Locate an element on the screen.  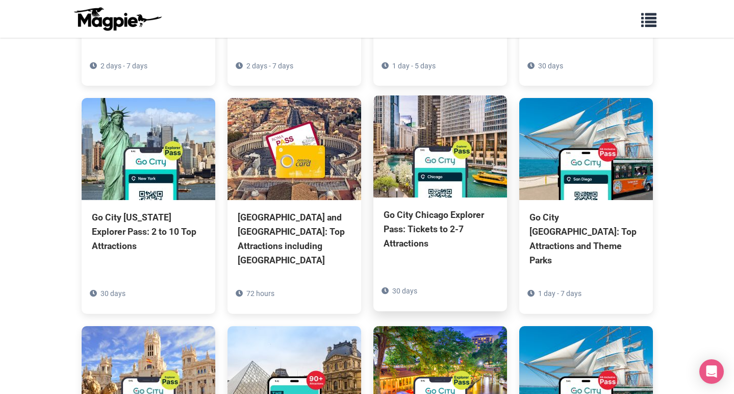
a: Go City Chicago Explorer Pass: Tickets to 2-7 Attractions 30 days is located at coordinates (440, 196).